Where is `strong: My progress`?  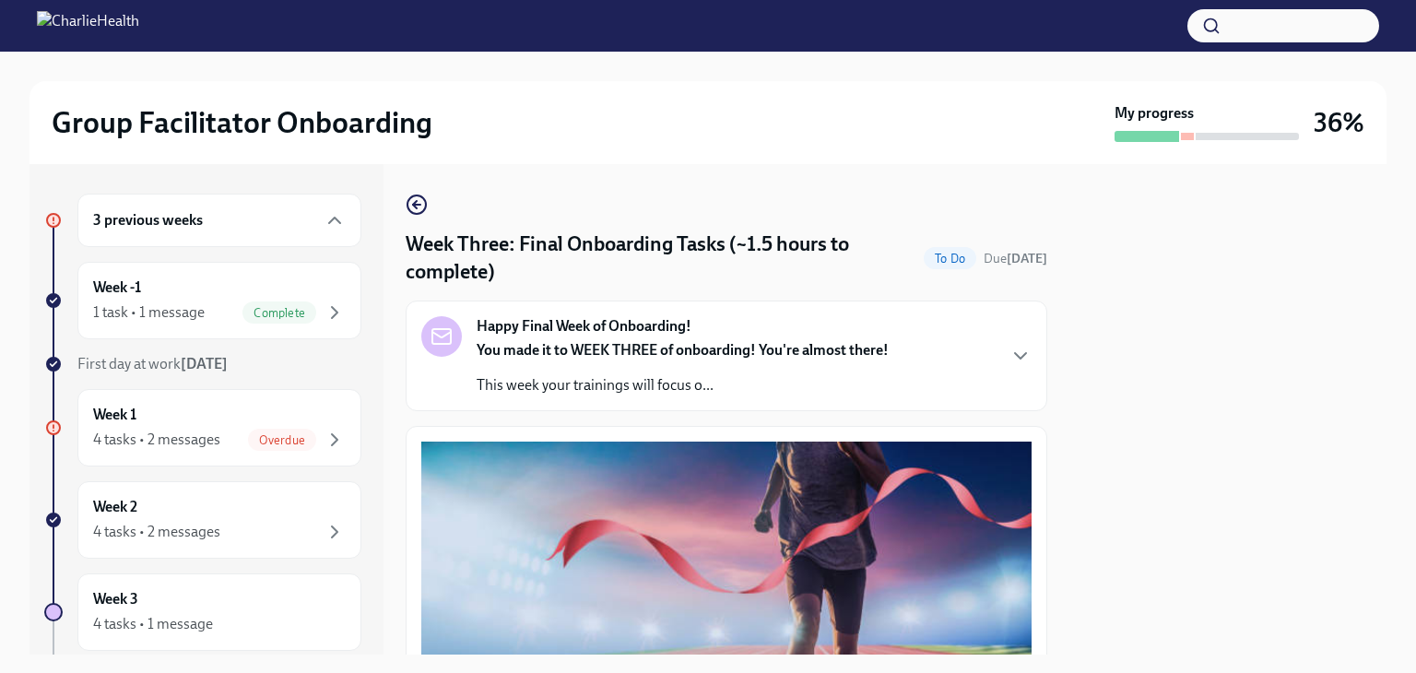
strong: My progress is located at coordinates (1154, 113).